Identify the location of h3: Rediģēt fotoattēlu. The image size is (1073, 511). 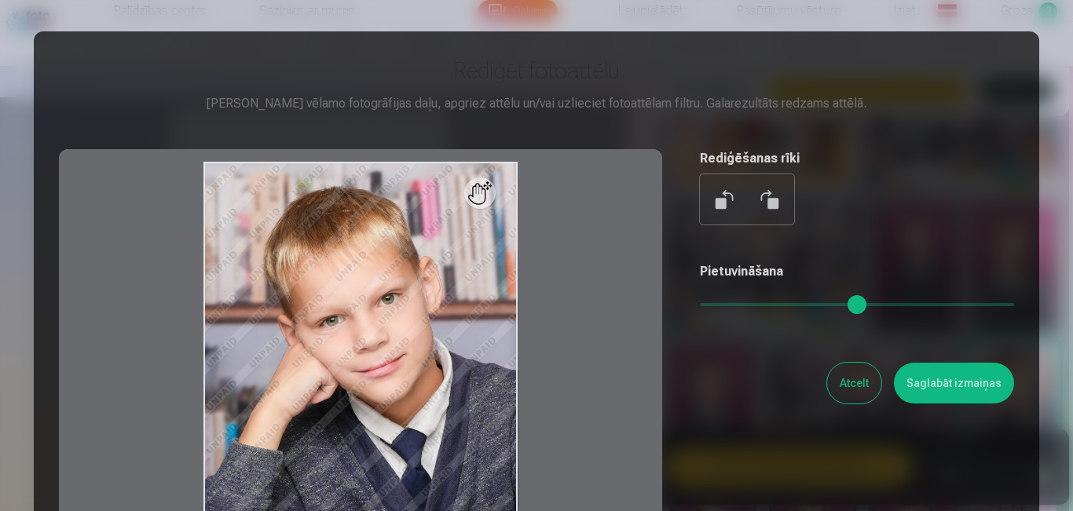
(536, 71).